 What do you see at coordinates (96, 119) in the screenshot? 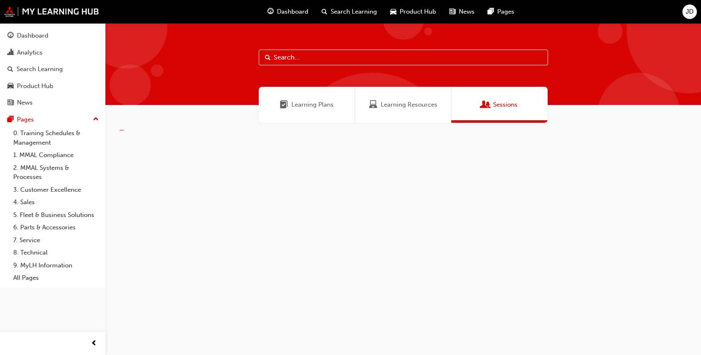
I see `span: up-icon` at bounding box center [96, 119].